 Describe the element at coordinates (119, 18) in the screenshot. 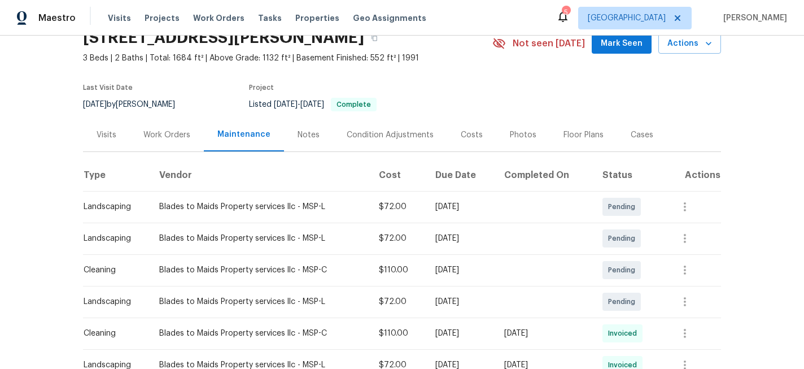

I see `span: Visits` at that location.